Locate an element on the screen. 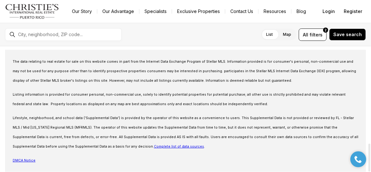 The height and width of the screenshot is (172, 371). button: Login is located at coordinates (329, 11).